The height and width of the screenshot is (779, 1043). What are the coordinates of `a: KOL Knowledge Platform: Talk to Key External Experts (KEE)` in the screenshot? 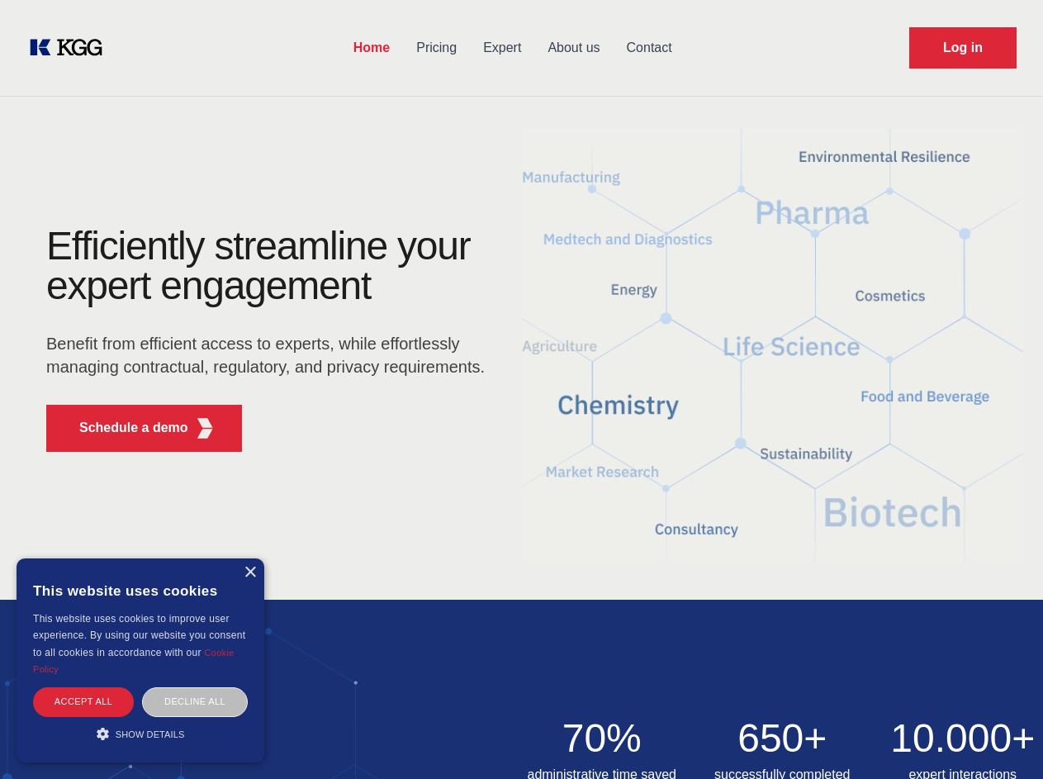 It's located at (71, 48).